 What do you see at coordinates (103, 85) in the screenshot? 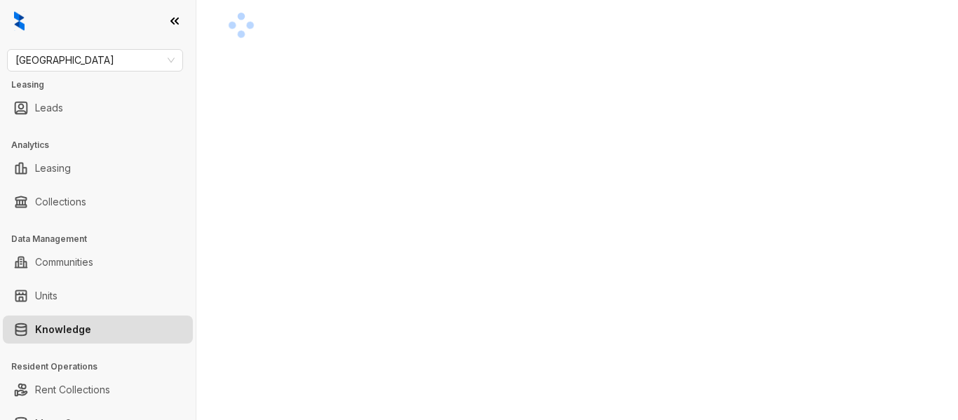
I see `h3: Leasing` at bounding box center [103, 85].